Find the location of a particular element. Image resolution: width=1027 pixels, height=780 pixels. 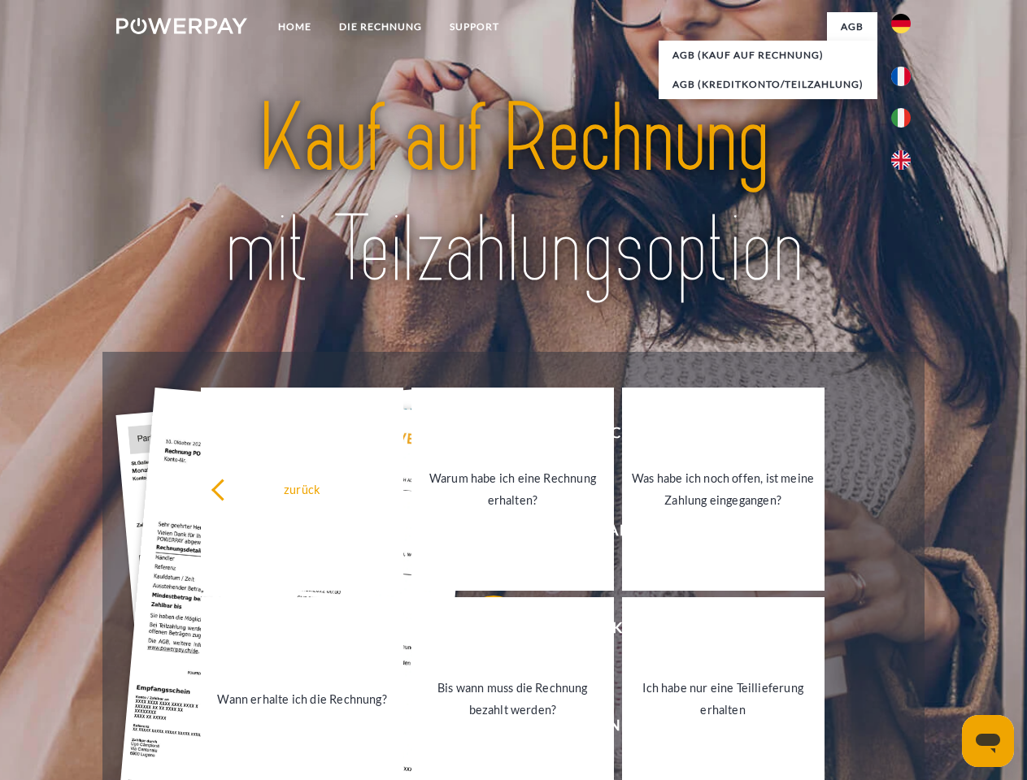

div: Warum habe ich eine Rechnung erhalten? is located at coordinates (512, 489).